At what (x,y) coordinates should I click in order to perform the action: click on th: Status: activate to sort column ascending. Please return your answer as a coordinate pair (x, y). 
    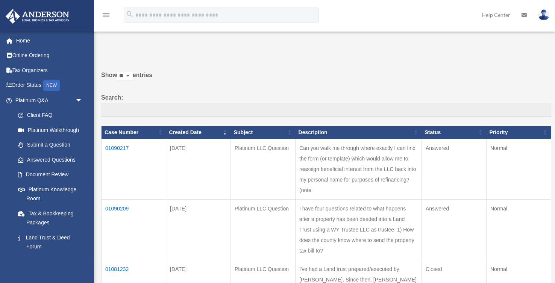
    Looking at the image, I should click on (454, 133).